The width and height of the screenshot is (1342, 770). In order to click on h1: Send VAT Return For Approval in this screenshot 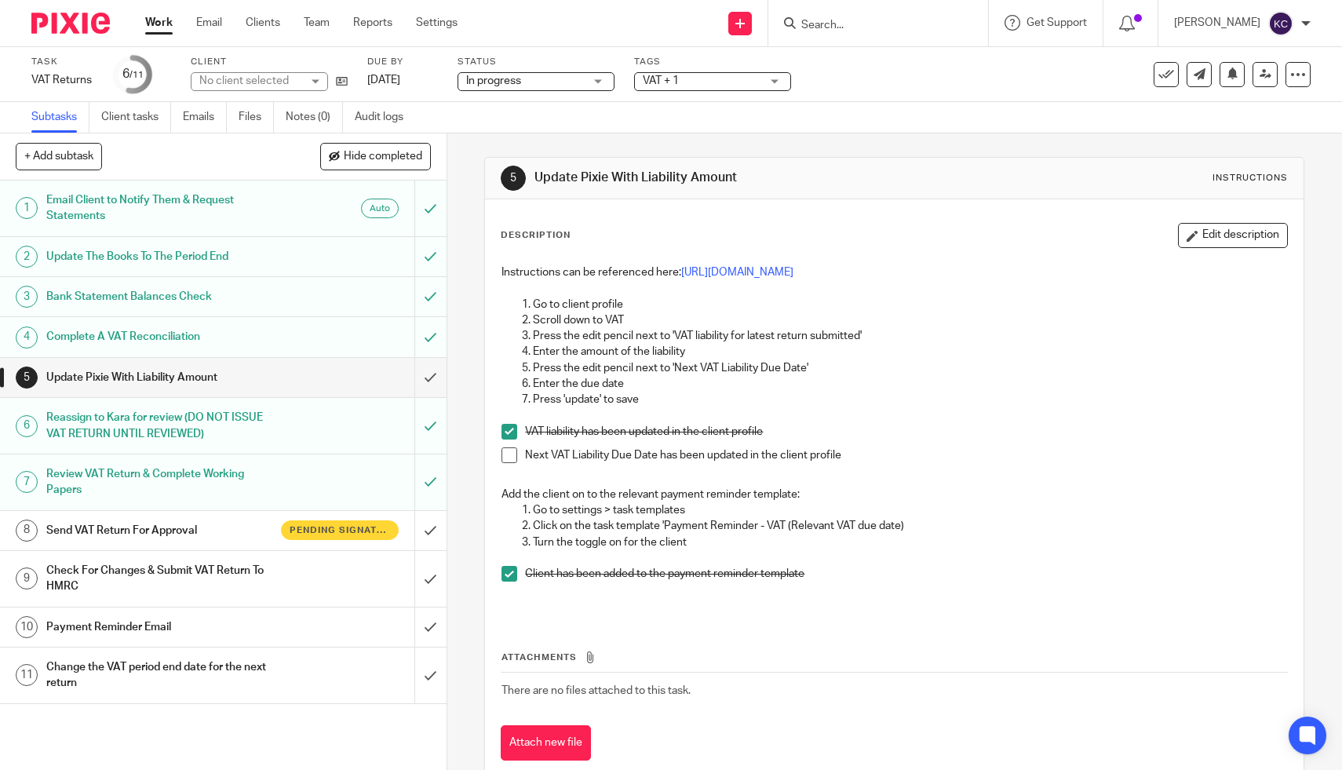, I will do `click(164, 531)`.